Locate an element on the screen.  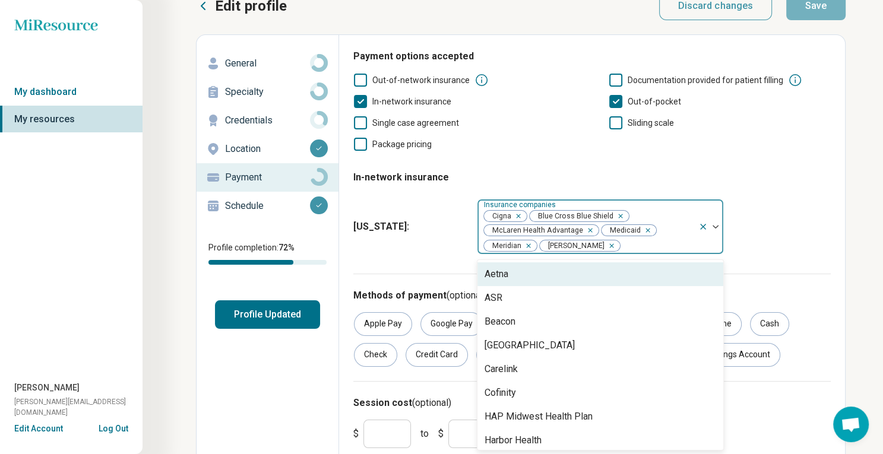
div: Profile completion: is located at coordinates (267, 253).